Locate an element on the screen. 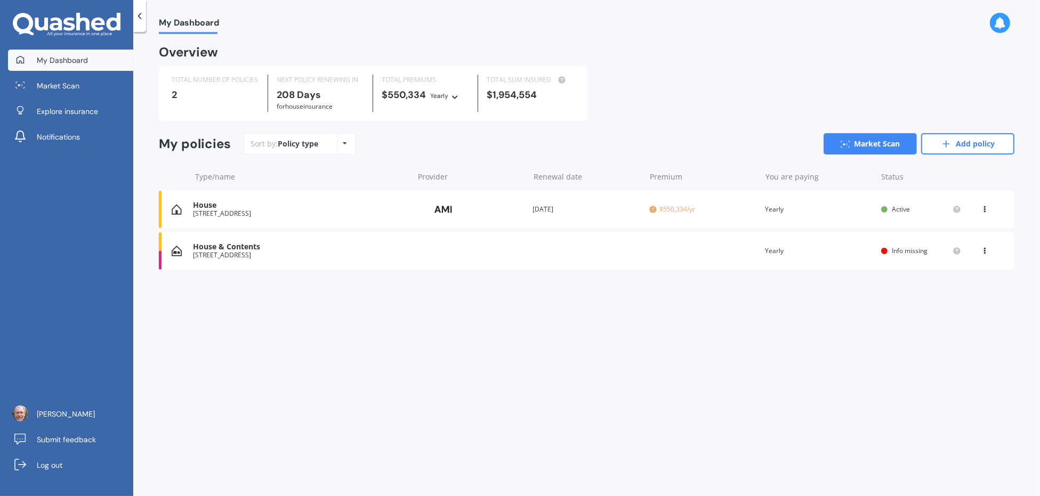 The image size is (1040, 496). img: AMI is located at coordinates (444, 209).